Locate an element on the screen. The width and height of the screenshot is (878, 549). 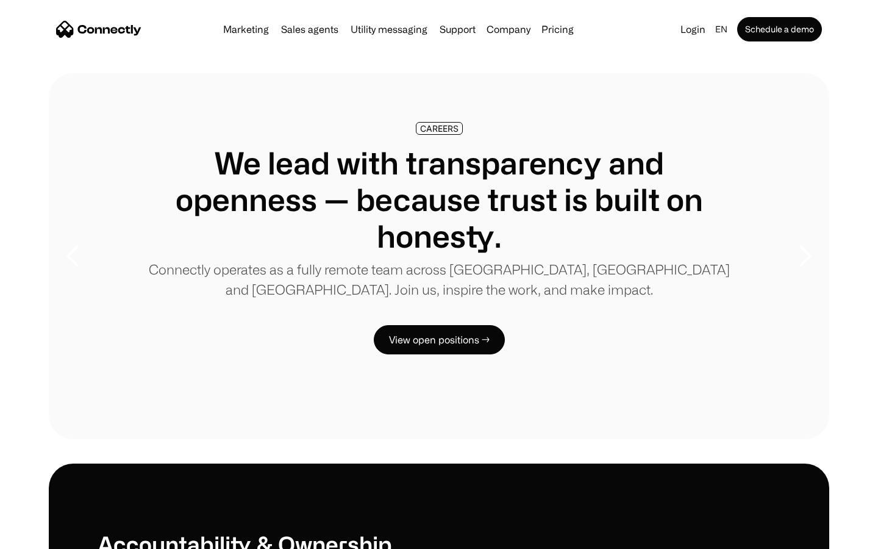
div: CAREERS is located at coordinates (439, 128).